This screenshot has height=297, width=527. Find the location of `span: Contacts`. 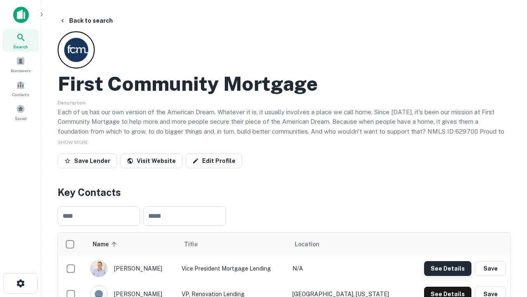

span: Contacts is located at coordinates (21, 94).